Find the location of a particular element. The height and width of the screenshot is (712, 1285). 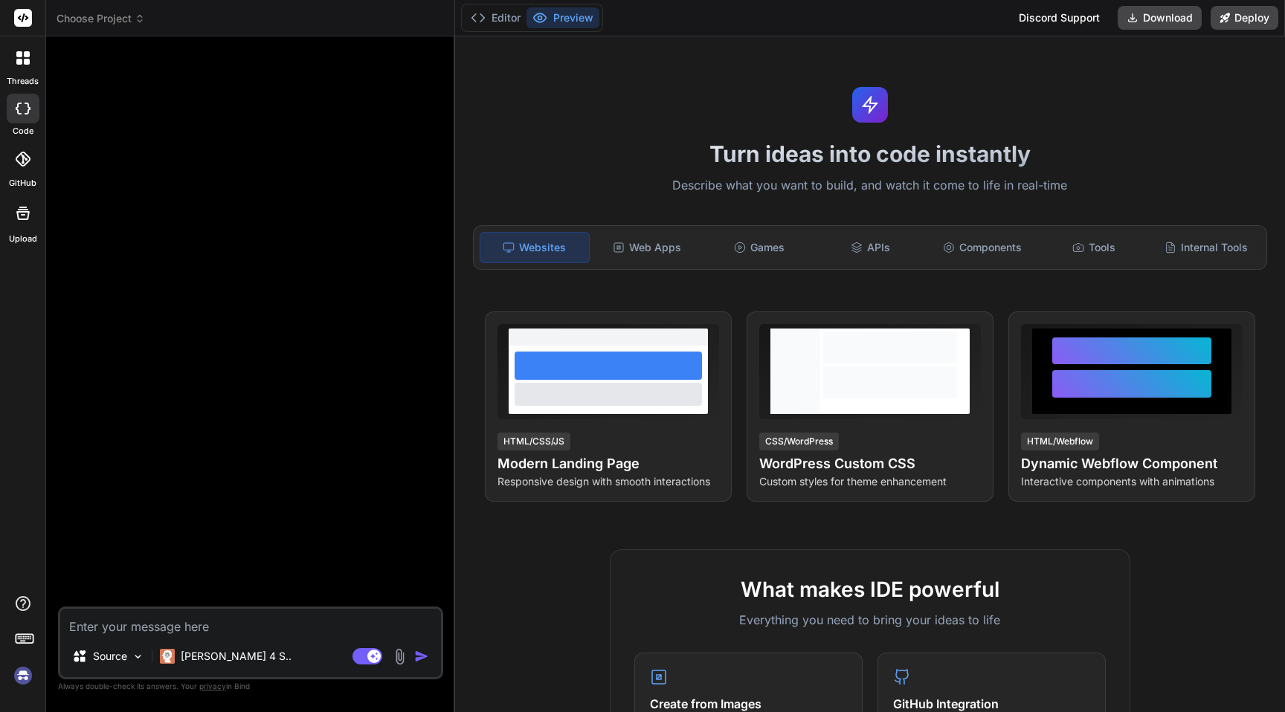

label: threads is located at coordinates (22, 81).